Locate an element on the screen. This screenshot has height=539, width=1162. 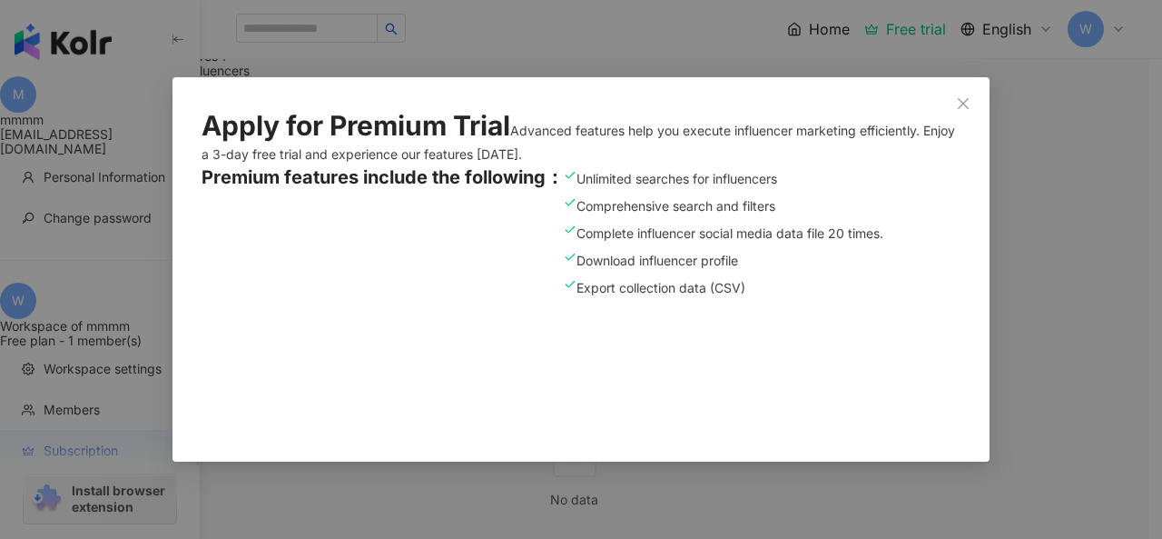
span: close is located at coordinates (964, 104).